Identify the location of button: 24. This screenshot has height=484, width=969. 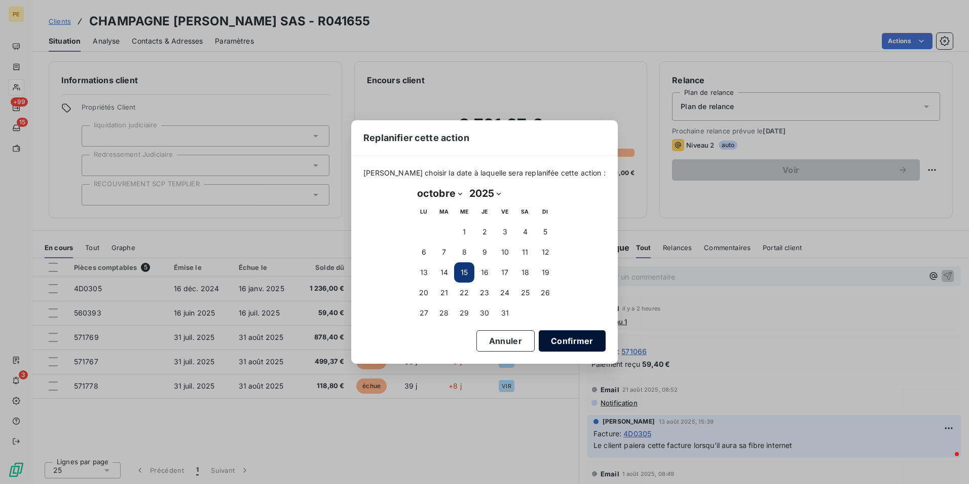
(505, 292).